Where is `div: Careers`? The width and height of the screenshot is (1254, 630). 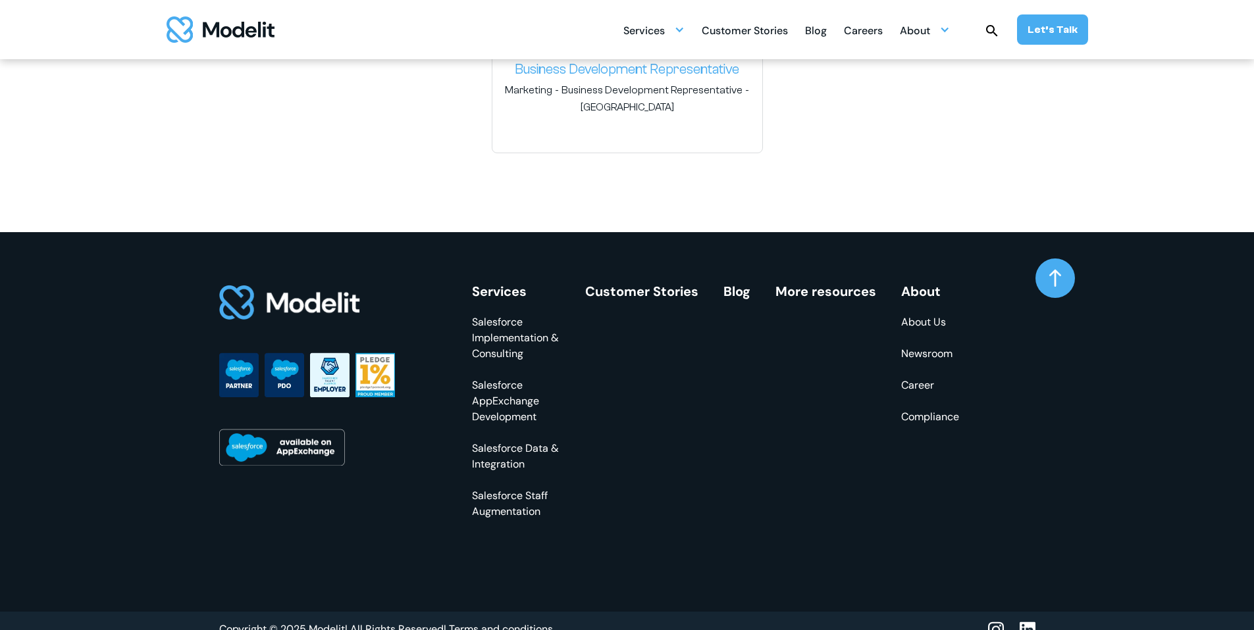 div: Careers is located at coordinates (863, 32).